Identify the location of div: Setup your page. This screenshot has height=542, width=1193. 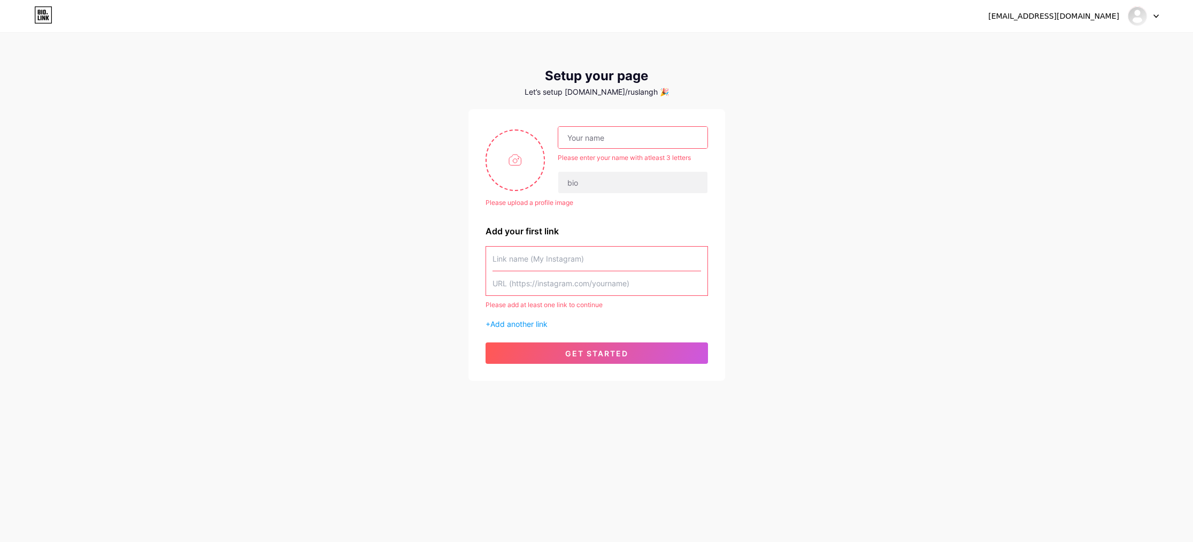
(597, 76).